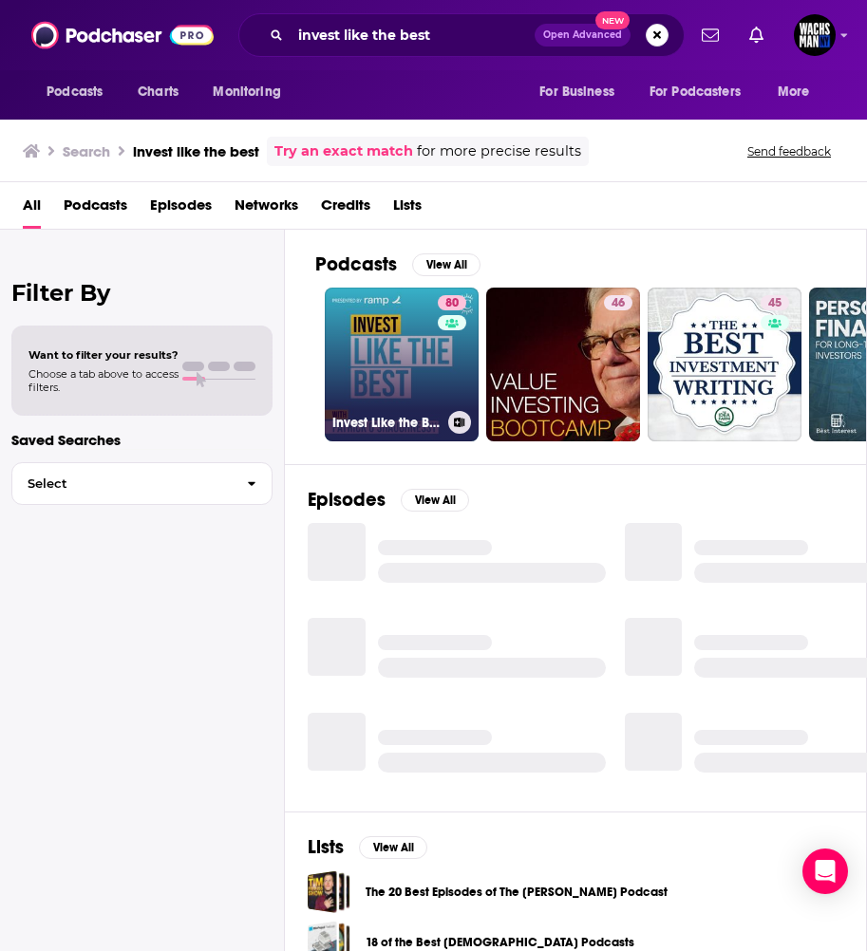 The height and width of the screenshot is (951, 867). Describe the element at coordinates (31, 209) in the screenshot. I see `a: All` at that location.